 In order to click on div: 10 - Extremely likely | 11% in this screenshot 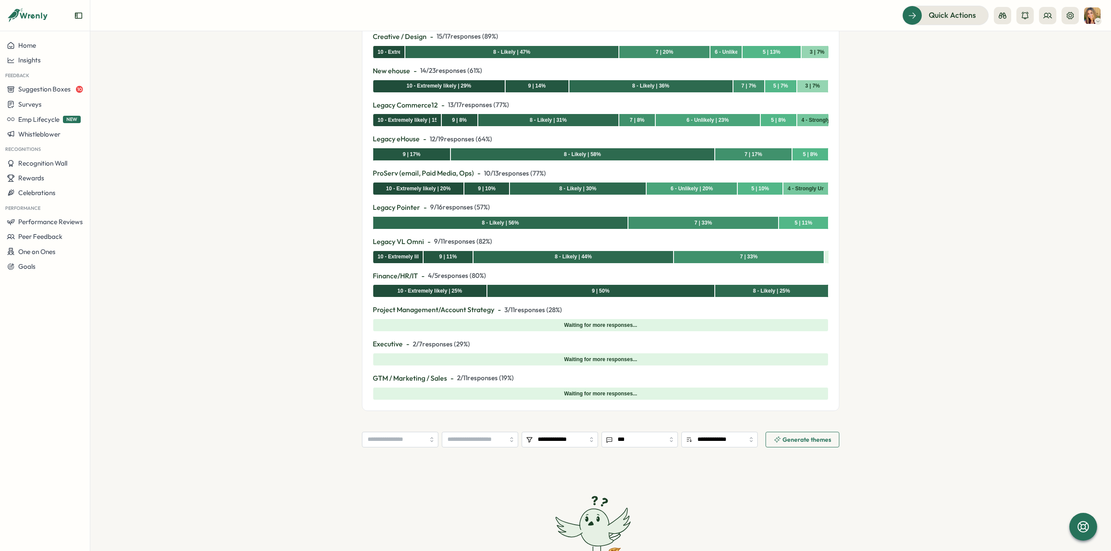, I will do `click(398, 257)`.